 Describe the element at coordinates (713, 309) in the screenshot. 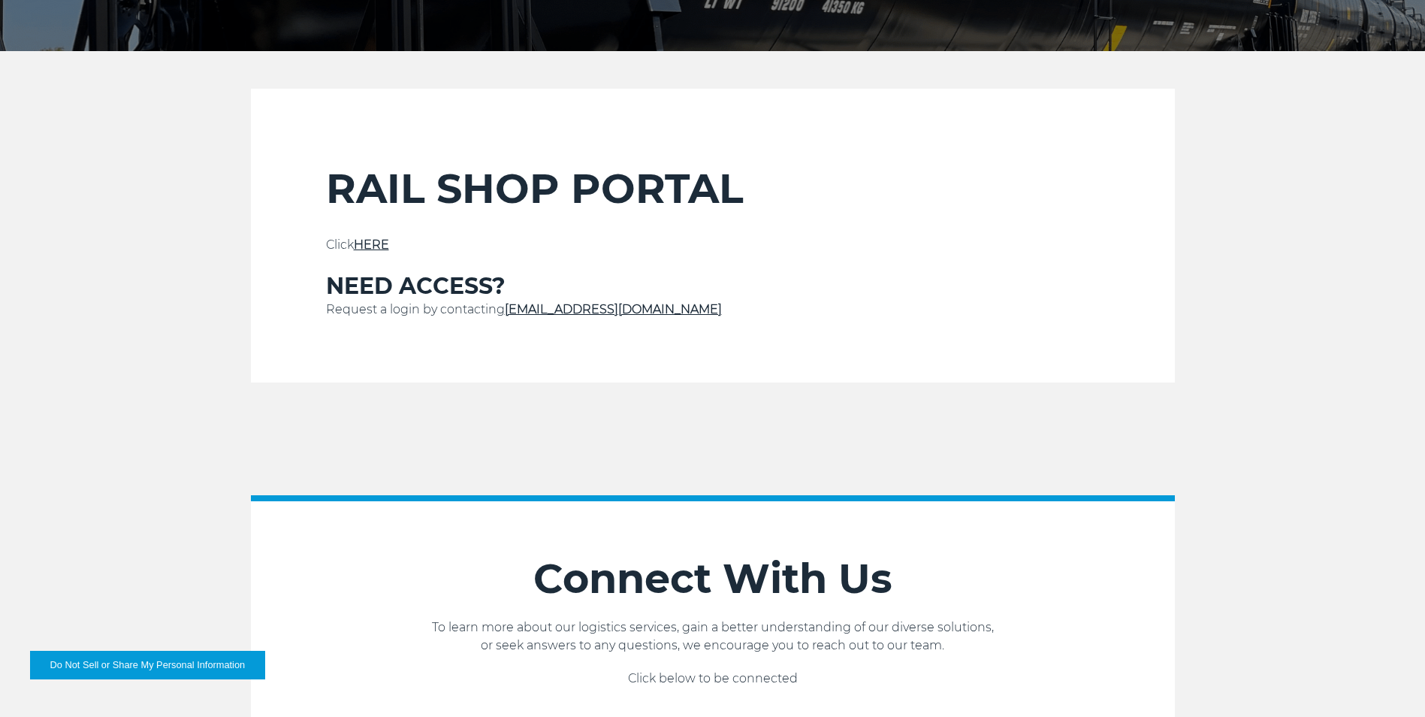

I see `p: Request a login by contacting` at that location.